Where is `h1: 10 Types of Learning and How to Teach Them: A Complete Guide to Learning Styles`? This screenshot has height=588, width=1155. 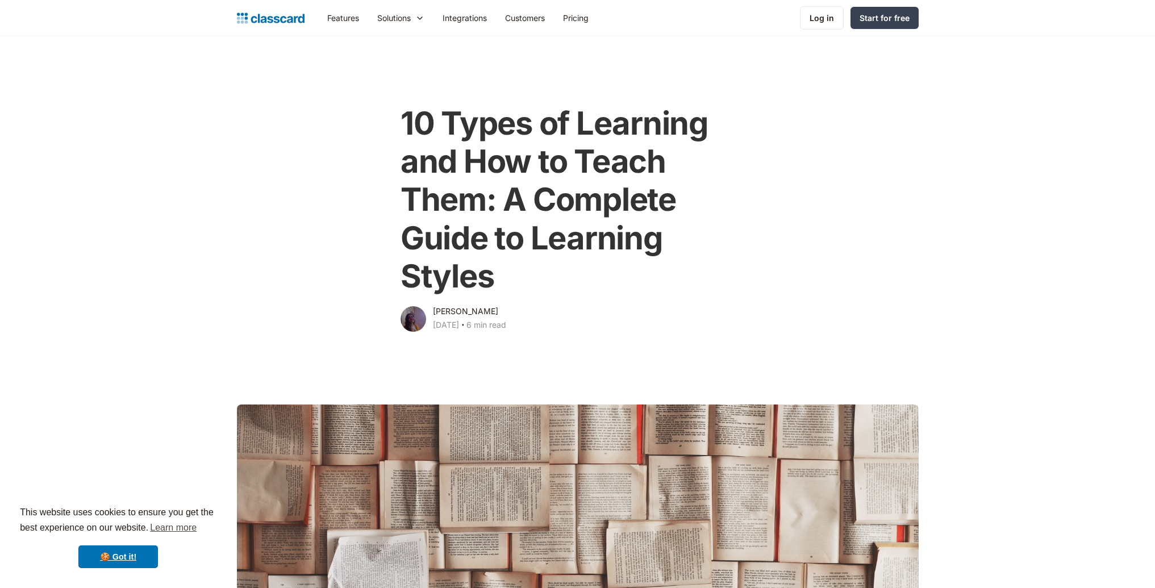 h1: 10 Types of Learning and How to Teach Them: A Complete Guide to Learning Styles is located at coordinates (577, 200).